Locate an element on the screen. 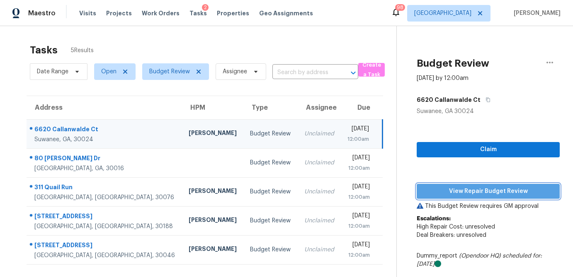 This screenshot has height=277, width=573. div: Suwanee, GA, 30024 is located at coordinates (105, 140).